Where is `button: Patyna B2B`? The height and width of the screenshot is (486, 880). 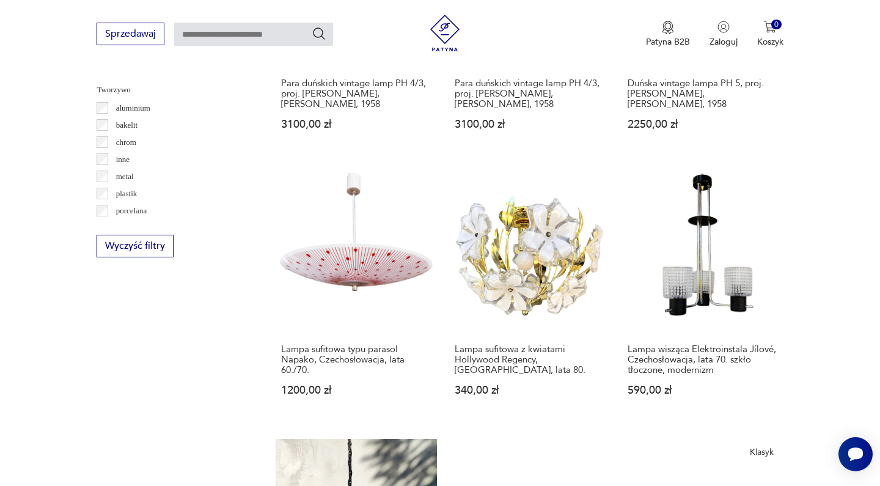 button: Patyna B2B is located at coordinates (668, 34).